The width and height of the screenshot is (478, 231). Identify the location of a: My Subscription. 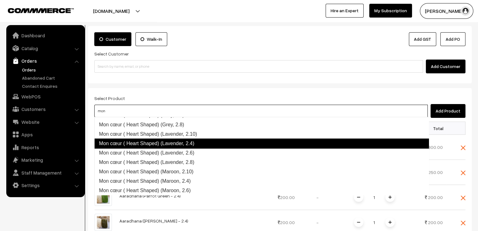
(390, 11).